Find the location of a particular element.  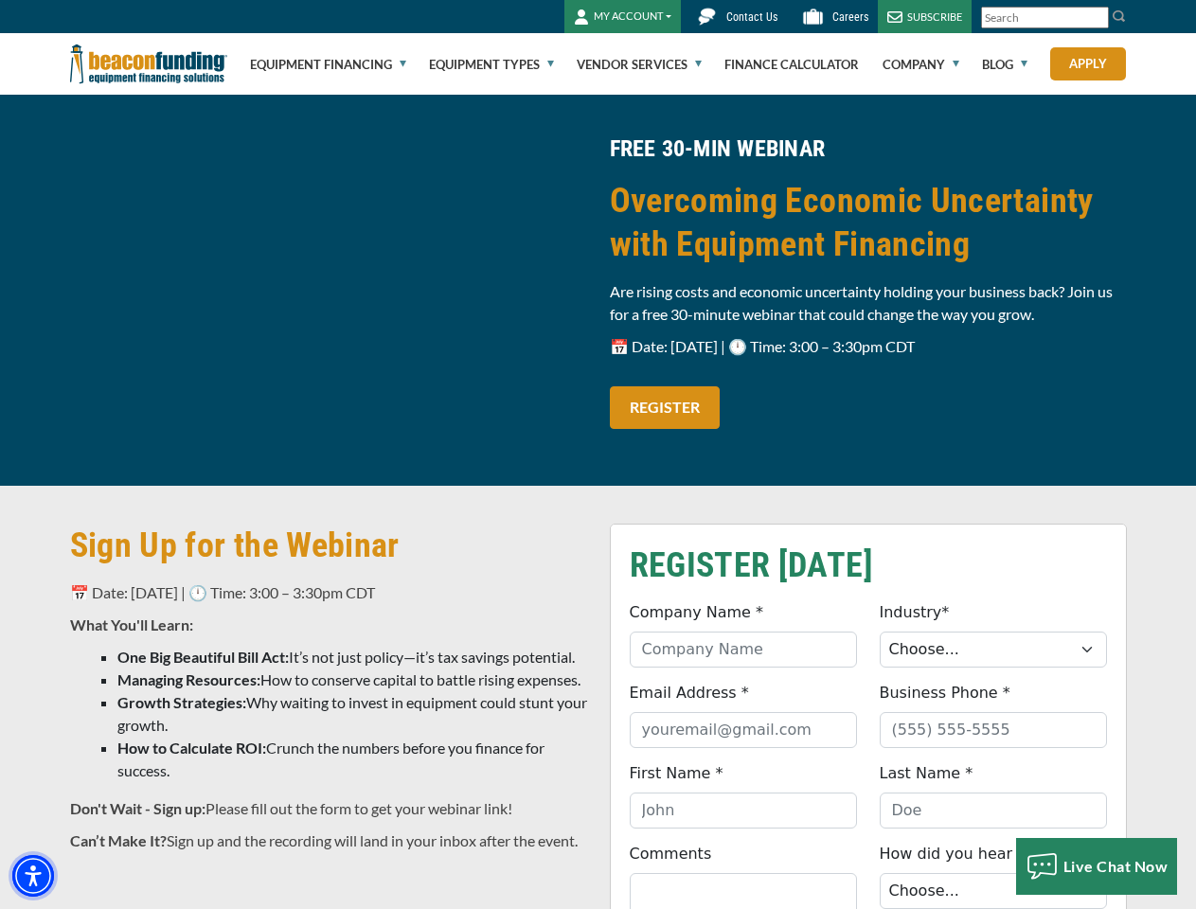

p: Are rising costs and economic uncertainty holding your business back? Join us for a free 30-minut... is located at coordinates (868, 303).